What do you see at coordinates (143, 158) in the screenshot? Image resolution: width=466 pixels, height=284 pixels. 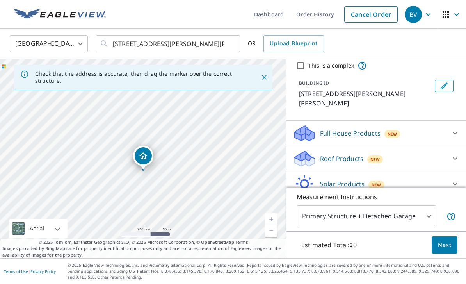 I see `div: Dropped pin, building 1, Residential property, 11718 Ramsey Dr Whittier, CA 90605` at bounding box center [143, 158].